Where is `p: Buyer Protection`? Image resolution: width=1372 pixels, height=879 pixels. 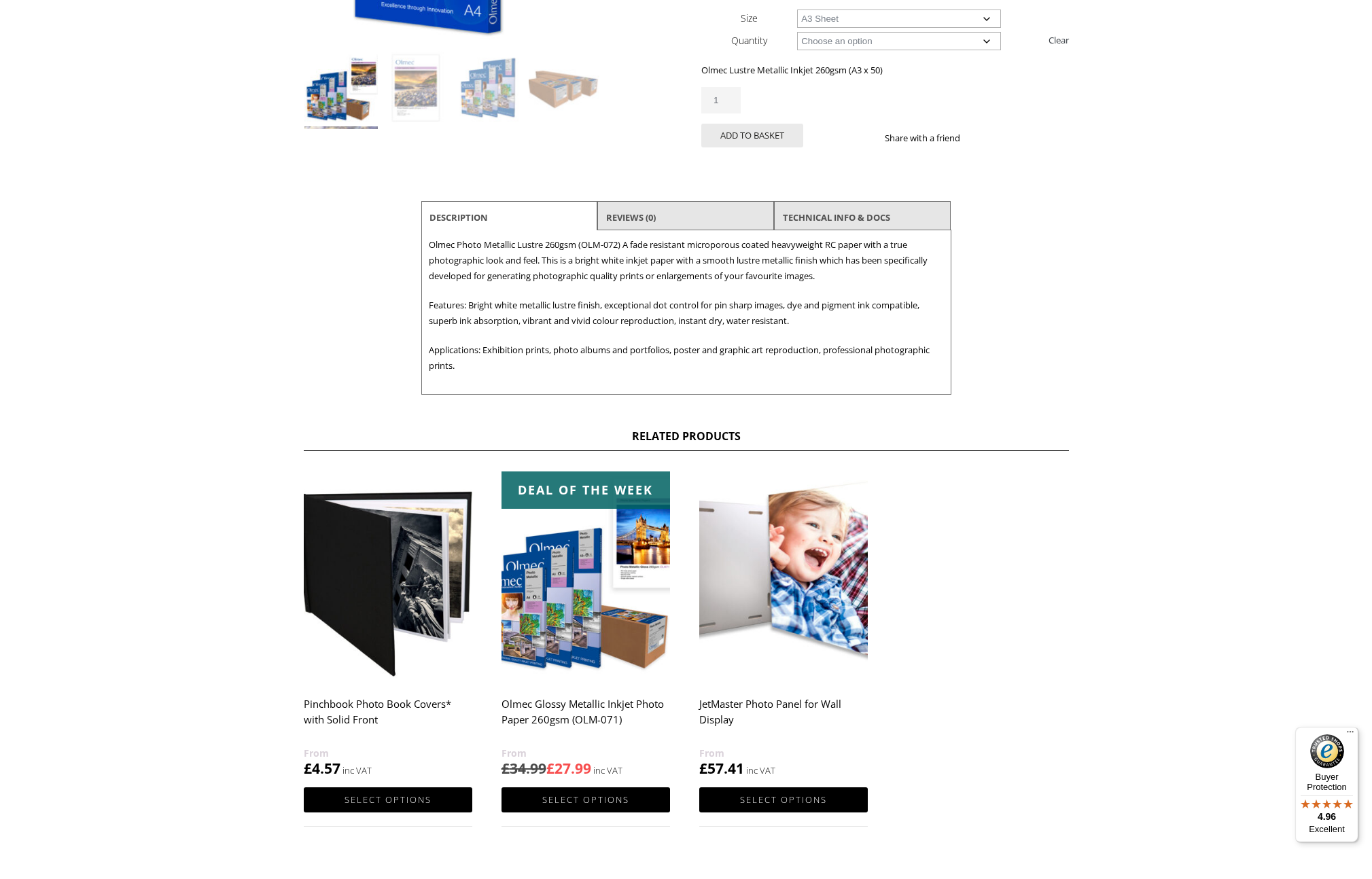 p: Buyer Protection is located at coordinates (1326, 782).